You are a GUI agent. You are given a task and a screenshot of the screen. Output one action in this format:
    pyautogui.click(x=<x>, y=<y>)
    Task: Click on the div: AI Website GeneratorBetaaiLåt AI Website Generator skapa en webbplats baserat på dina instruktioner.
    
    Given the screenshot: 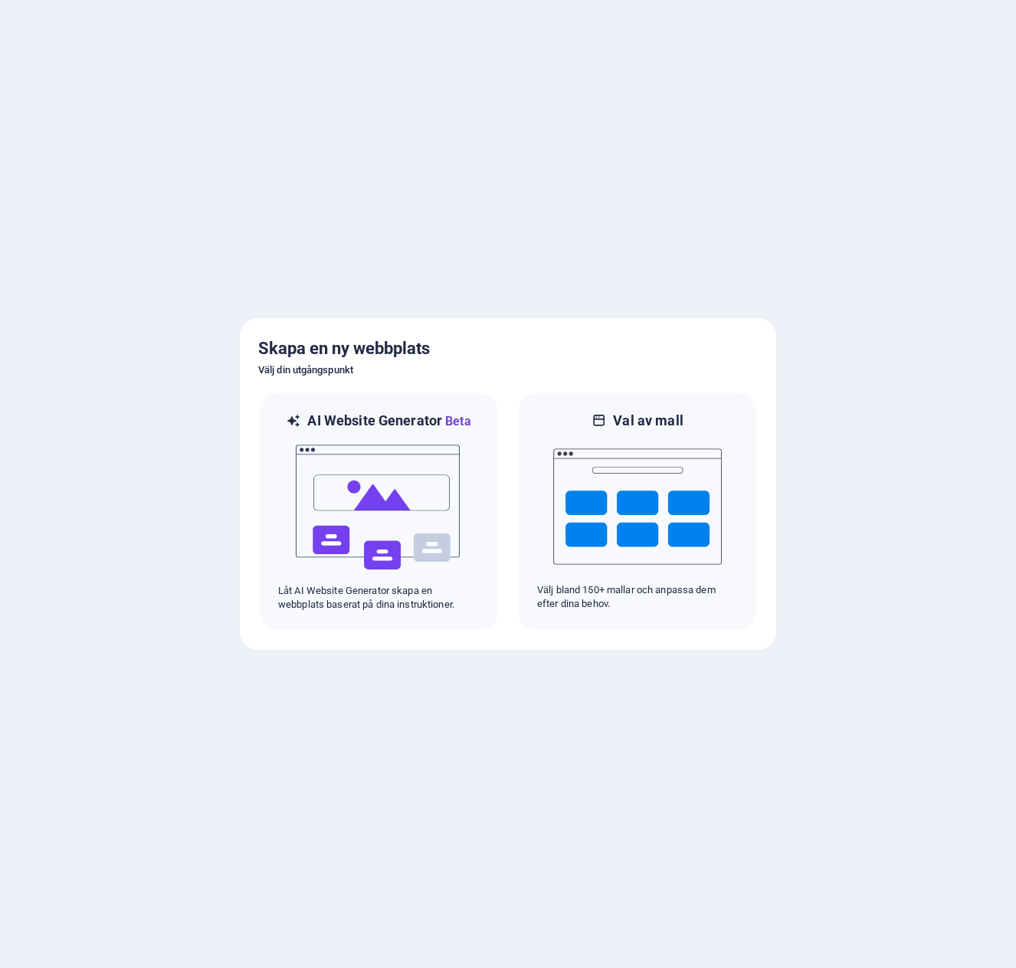 What is the action you would take?
    pyautogui.click(x=379, y=511)
    